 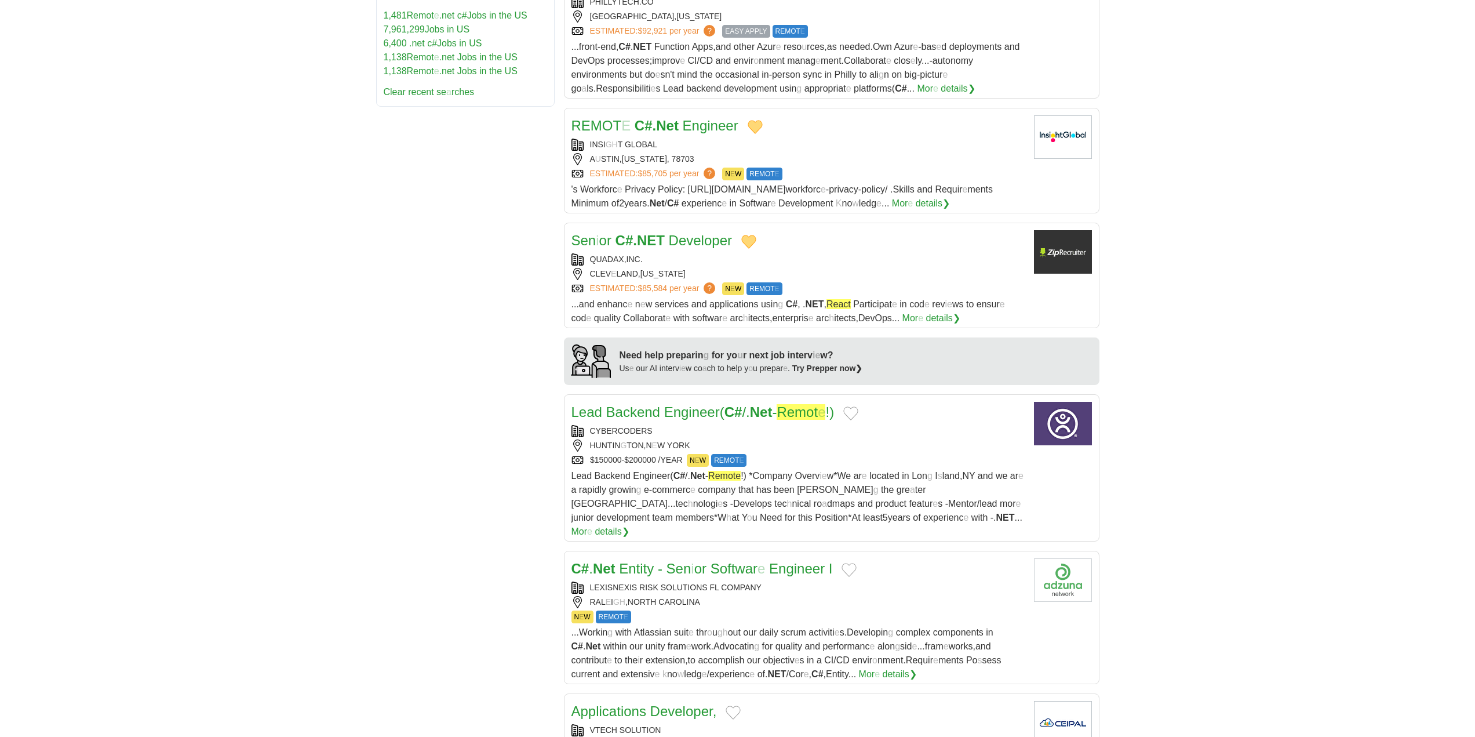 What do you see at coordinates (463, 43) in the screenshot?
I see `readpronunciation-word: in` at bounding box center [463, 43].